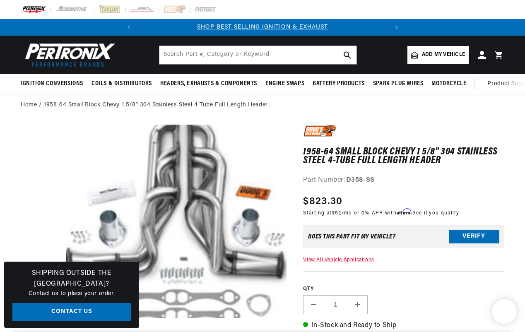 This screenshot has height=332, width=525. What do you see at coordinates (404, 212) in the screenshot?
I see `span: Affirm` at bounding box center [404, 212].